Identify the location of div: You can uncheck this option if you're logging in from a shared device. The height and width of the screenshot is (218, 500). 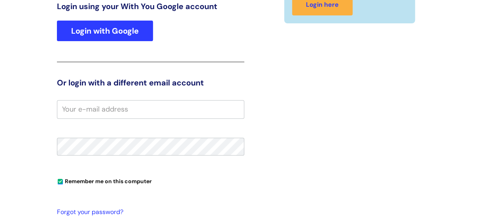
(151, 181).